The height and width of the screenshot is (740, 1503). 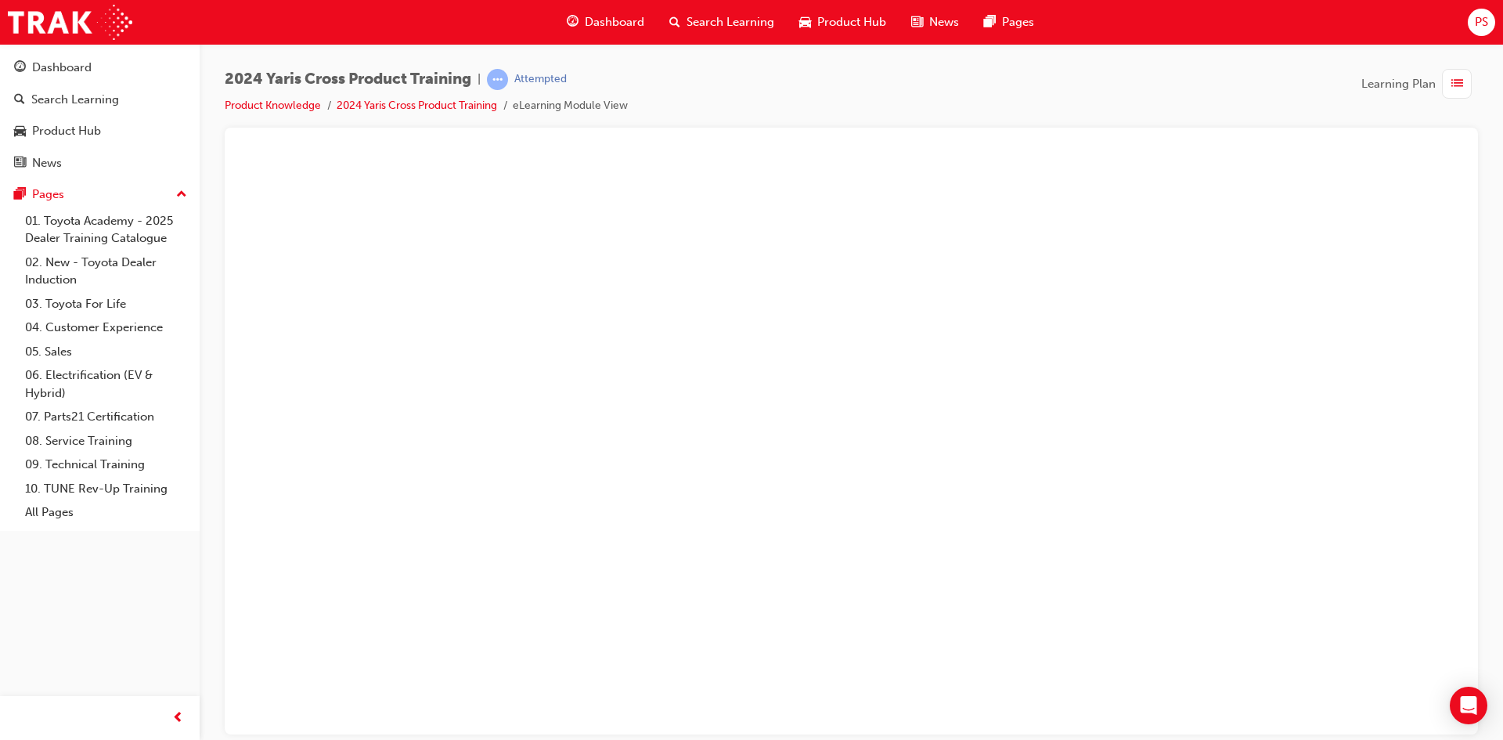 I want to click on span: Learning Plan, so click(x=1398, y=84).